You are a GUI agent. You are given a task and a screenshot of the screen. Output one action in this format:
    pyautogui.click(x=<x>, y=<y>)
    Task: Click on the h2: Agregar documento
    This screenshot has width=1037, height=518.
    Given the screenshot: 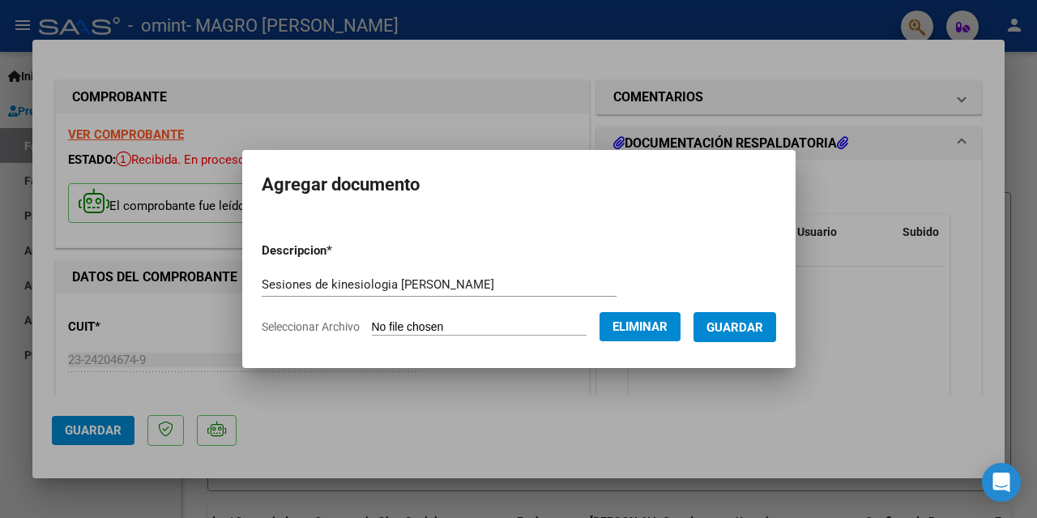 What is the action you would take?
    pyautogui.click(x=519, y=185)
    